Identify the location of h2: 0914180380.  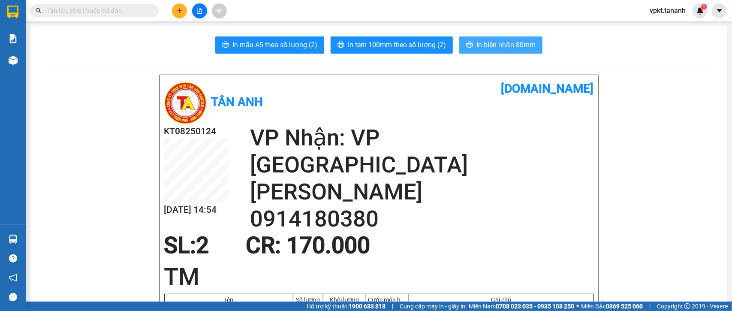
(422, 219).